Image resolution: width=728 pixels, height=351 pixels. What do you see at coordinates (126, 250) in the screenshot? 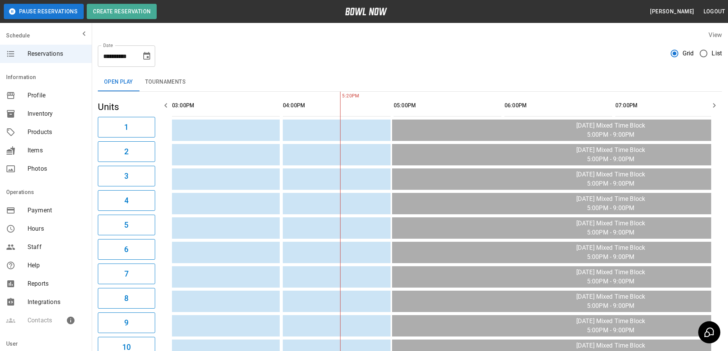
I see `h6: 6` at bounding box center [126, 250].